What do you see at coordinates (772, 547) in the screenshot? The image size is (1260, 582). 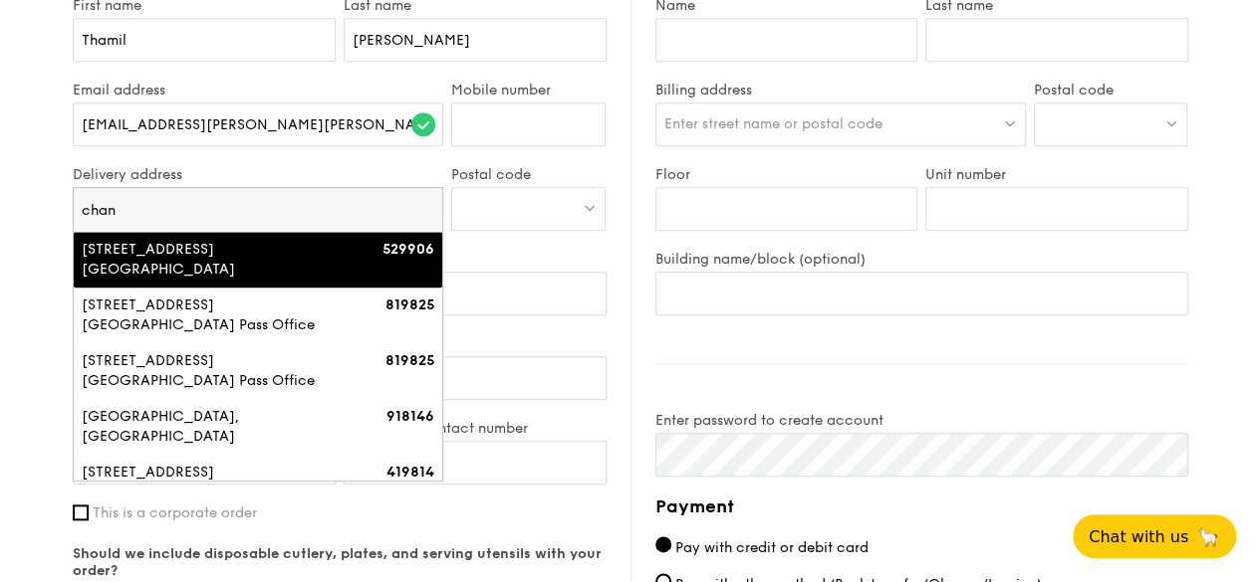 I see `span: Pay with credit or debit card` at bounding box center [772, 547].